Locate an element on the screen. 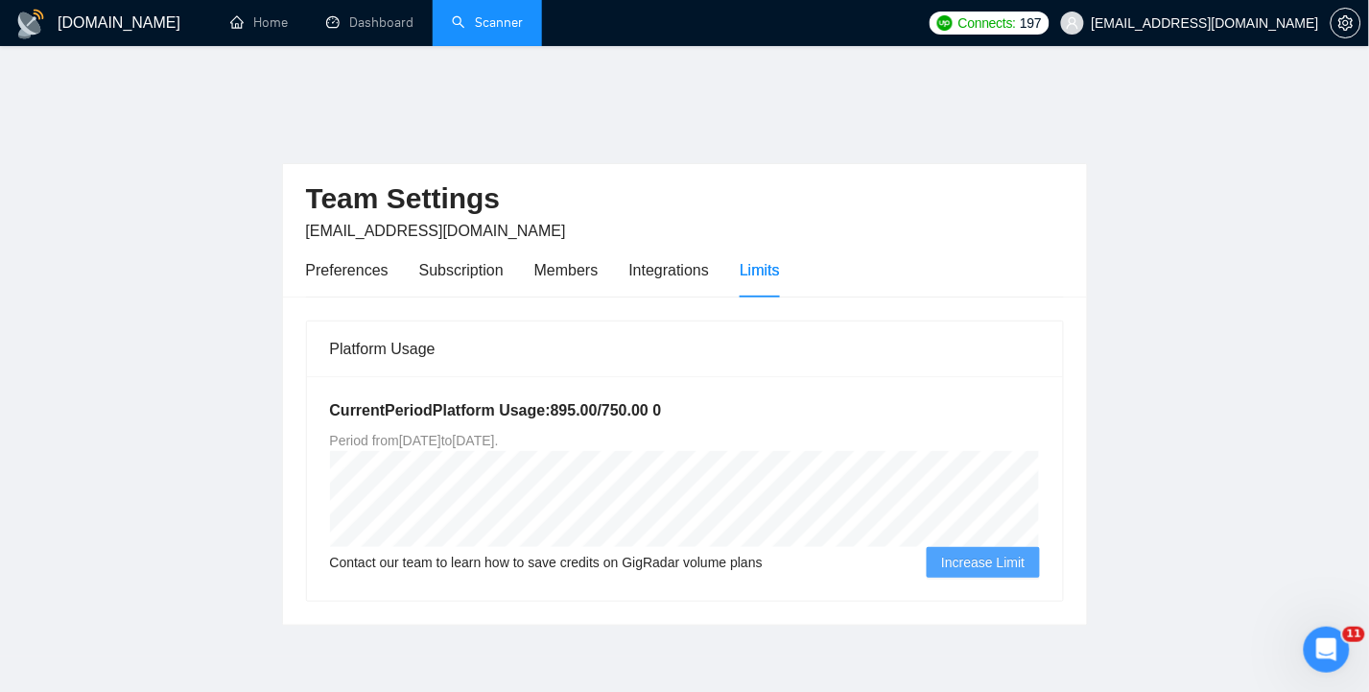  h5: Current Period Platform Usage: 895.00 / 750.00 0 is located at coordinates (685, 411).